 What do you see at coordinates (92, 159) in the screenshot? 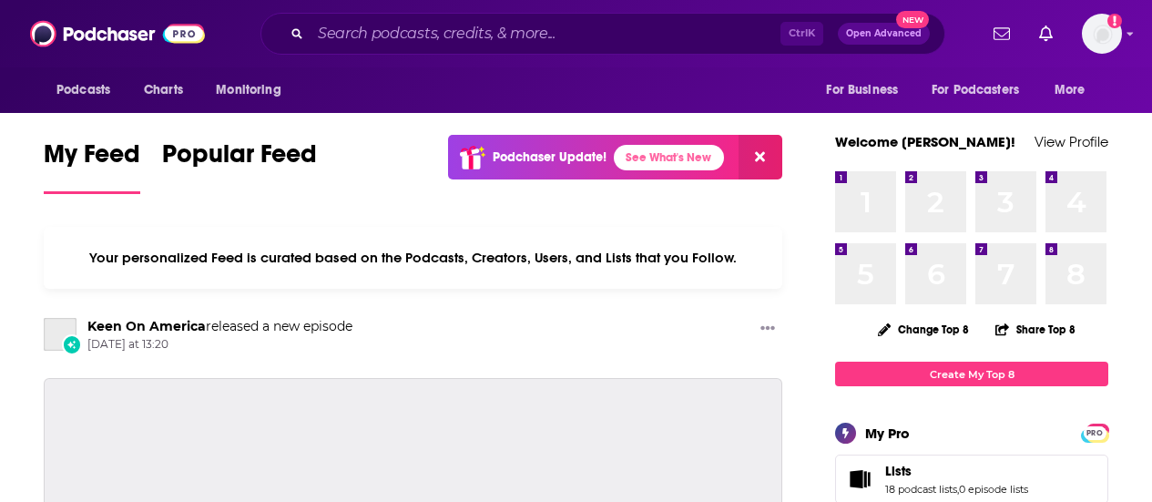
I see `span: My Feed` at bounding box center [92, 159].